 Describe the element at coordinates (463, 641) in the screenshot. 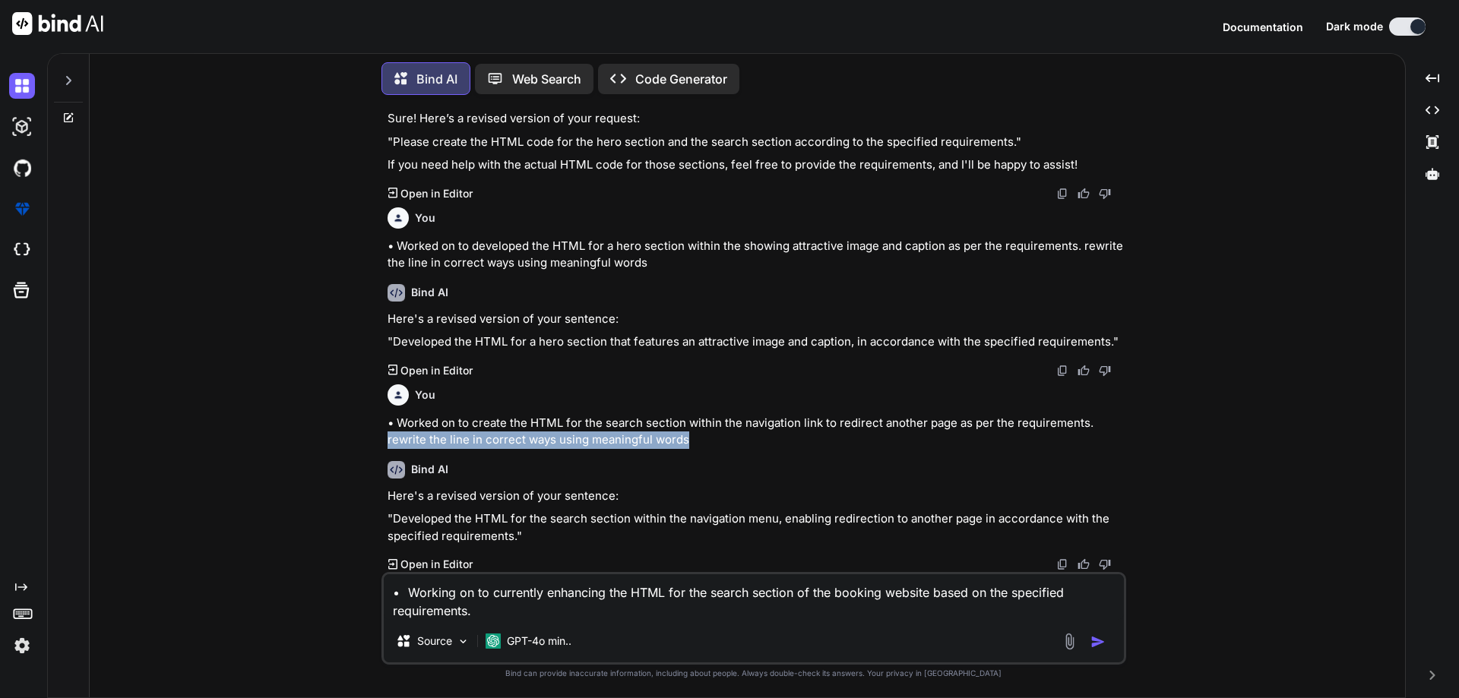

I see `img: Pick Models` at that location.